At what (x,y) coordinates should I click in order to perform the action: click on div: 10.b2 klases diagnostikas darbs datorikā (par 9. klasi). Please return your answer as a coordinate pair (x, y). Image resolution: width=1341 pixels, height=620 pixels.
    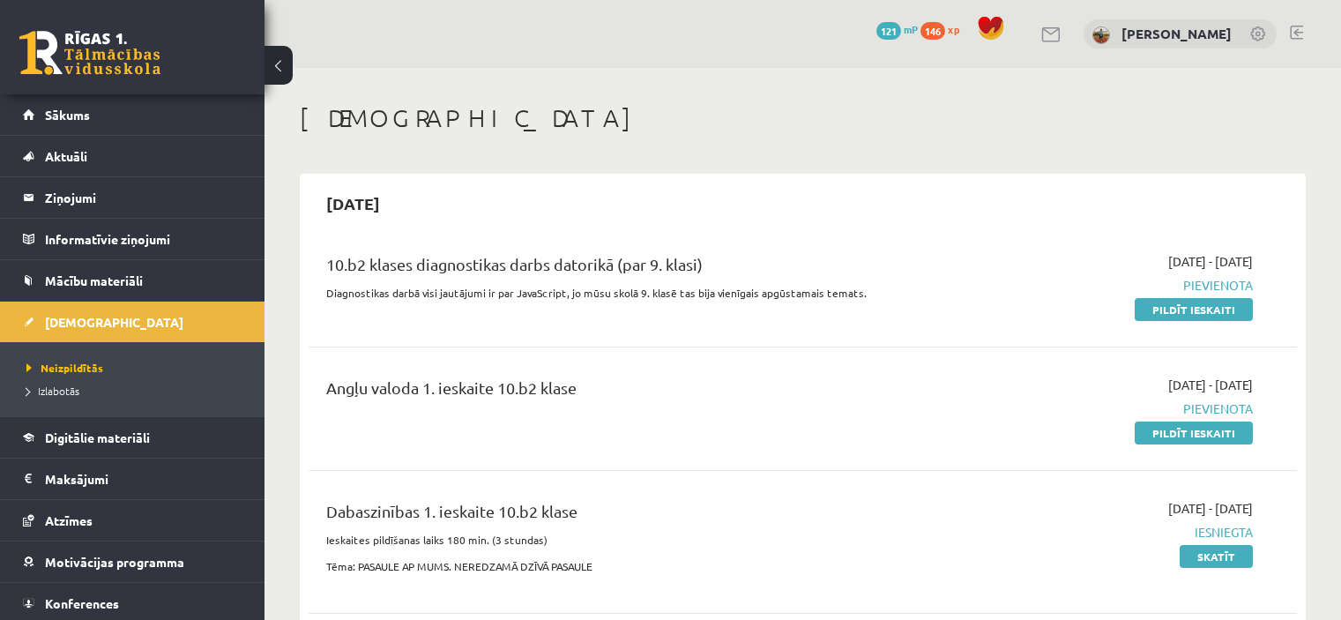
    Looking at the image, I should click on (631, 268).